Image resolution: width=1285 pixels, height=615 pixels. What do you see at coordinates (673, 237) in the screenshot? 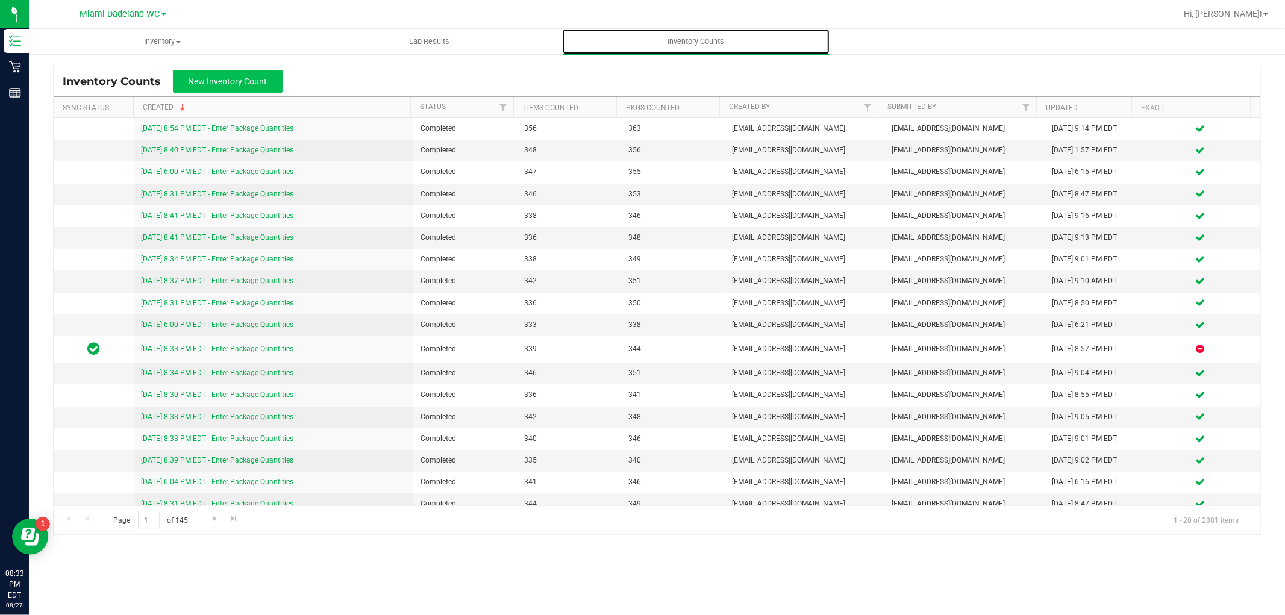
I see `span: 348` at bounding box center [673, 237].